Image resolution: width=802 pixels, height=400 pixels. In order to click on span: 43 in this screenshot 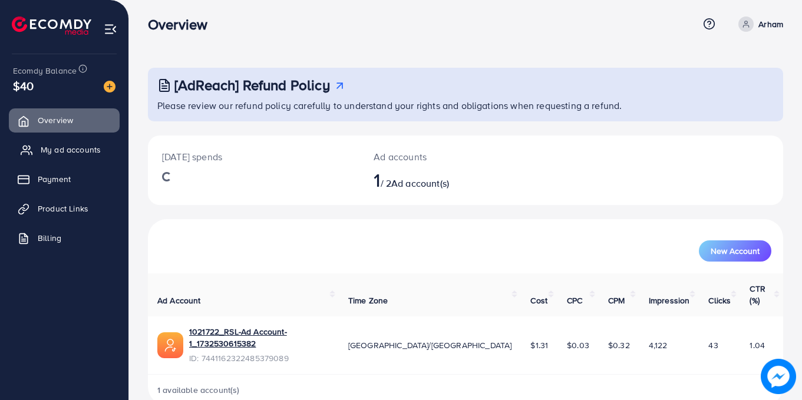, I will do `click(713, 345)`.